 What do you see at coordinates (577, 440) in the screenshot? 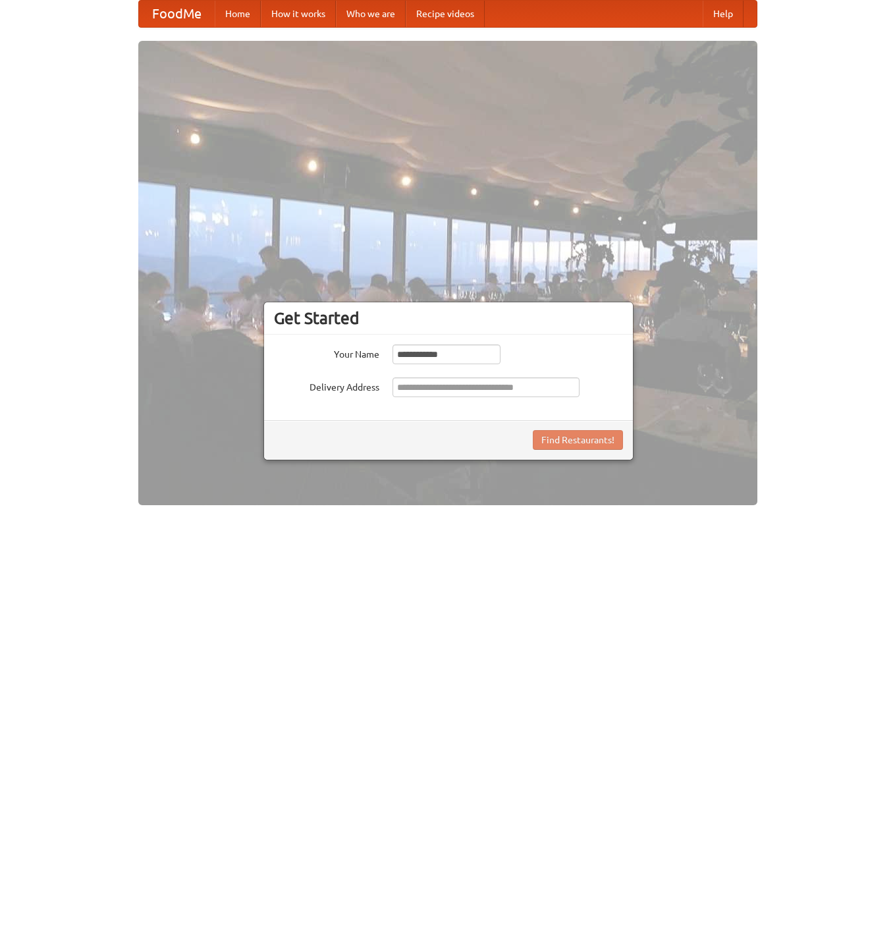
I see `button: Find Restaurants!` at bounding box center [577, 440].